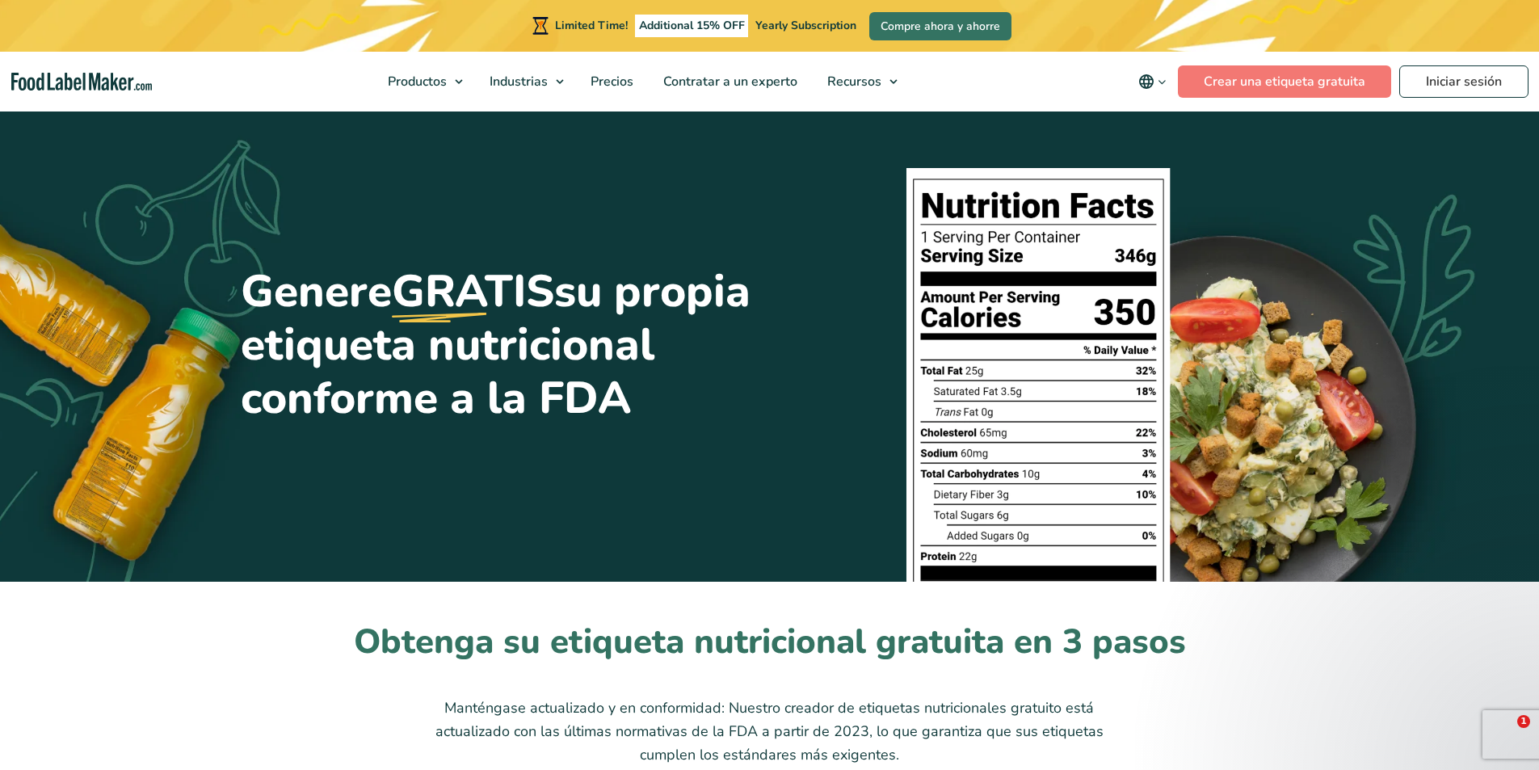  I want to click on p: Manténgase actualizado y en conformidad: Nuestro creador de etiquetas nutricionales gratuito está..., so click(769, 731).